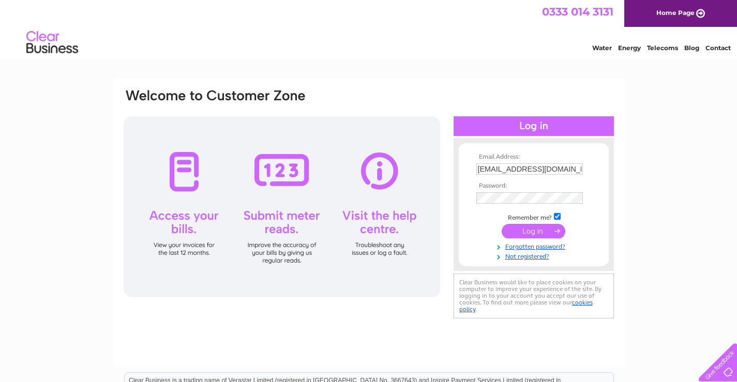 This screenshot has width=737, height=382. Describe the element at coordinates (602, 48) in the screenshot. I see `a: Water` at that location.